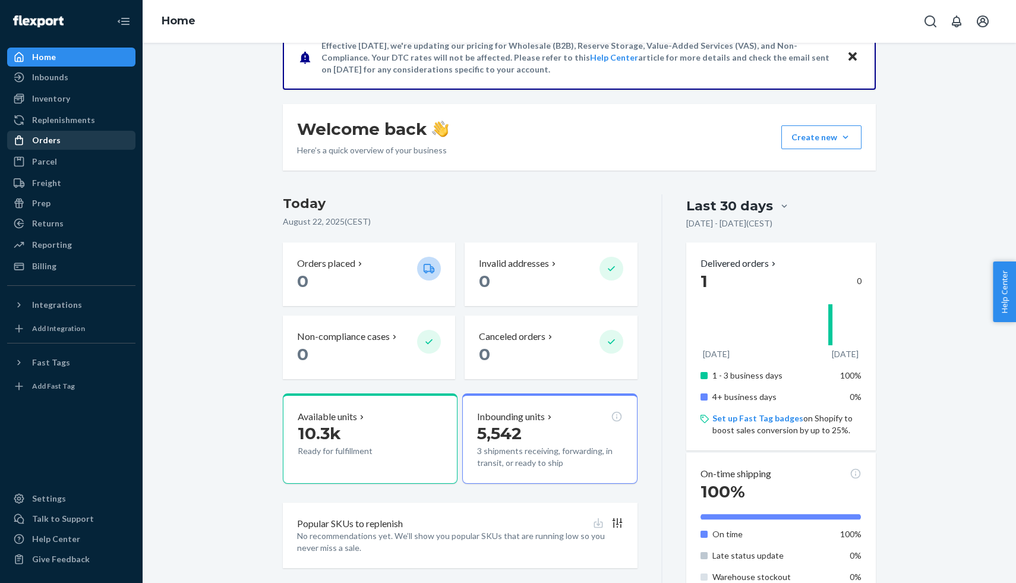 Image resolution: width=1016 pixels, height=583 pixels. What do you see at coordinates (71, 77) in the screenshot?
I see `a: Inbounds` at bounding box center [71, 77].